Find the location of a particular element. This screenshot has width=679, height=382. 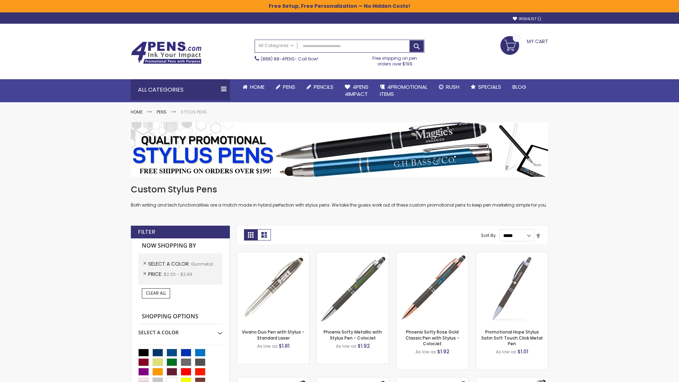

img: Promotional Hope Stylus Satin Soft Touch Click Metal Pen-Gunmetal is located at coordinates (512, 288).